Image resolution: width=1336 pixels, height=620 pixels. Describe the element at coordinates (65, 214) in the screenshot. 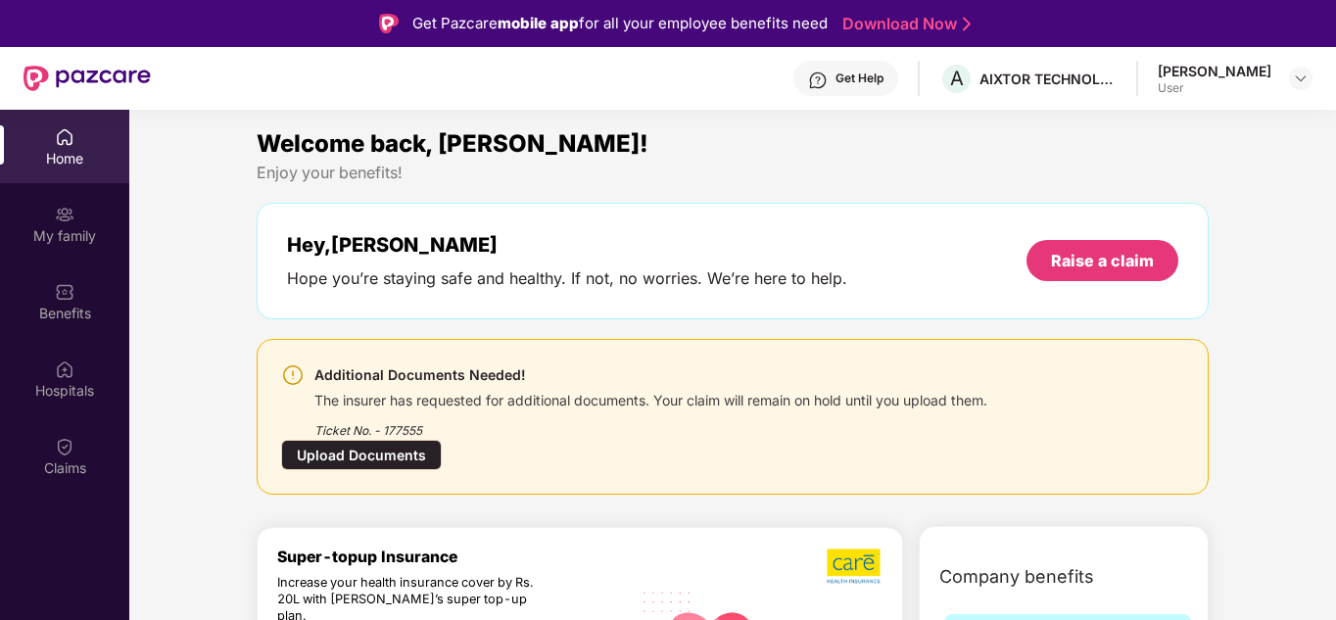

I see `img: svg+xml;base64,PHN2ZyB3aWR0aD0iMjAiIGhlaWdodD0iMjAiIHZpZXdCb3g9IjAgMCAyMCAyMCIgZmlsbD0ibm9uZSIgeG...` at that location.